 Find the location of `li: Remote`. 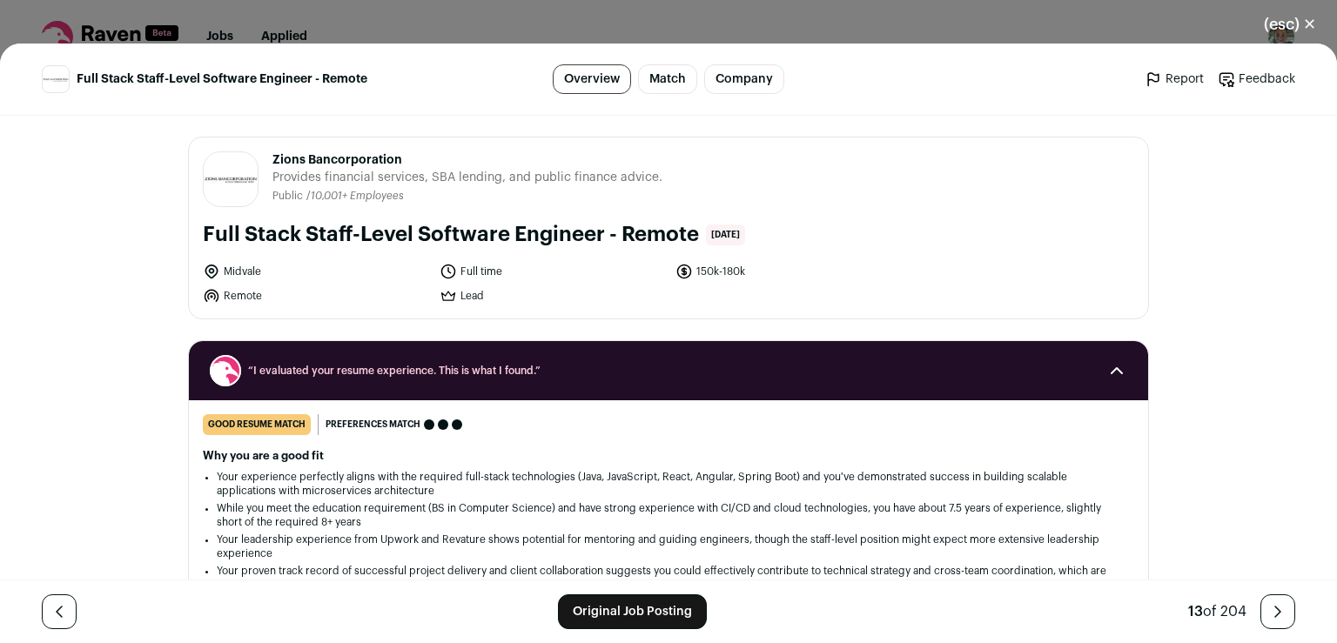

li: Remote is located at coordinates (316, 296).